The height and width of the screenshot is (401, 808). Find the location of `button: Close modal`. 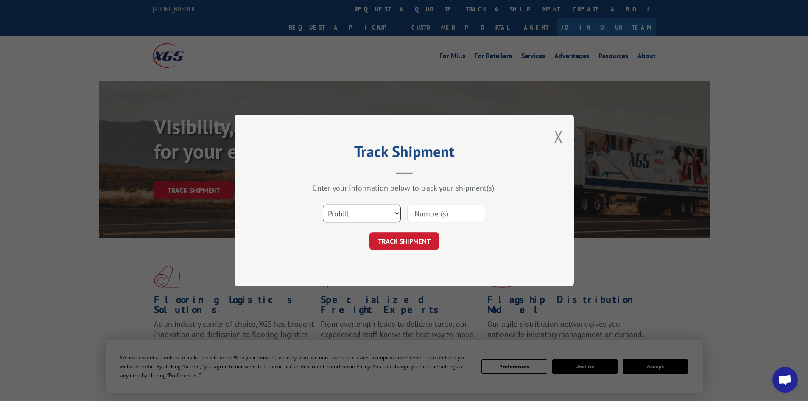

button: Close modal is located at coordinates (558, 136).